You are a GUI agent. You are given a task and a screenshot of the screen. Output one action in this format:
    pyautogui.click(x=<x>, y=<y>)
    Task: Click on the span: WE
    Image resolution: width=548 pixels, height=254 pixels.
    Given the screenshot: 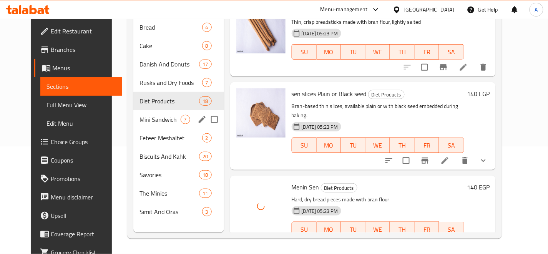 What is the action you would take?
    pyautogui.click(x=378, y=145)
    